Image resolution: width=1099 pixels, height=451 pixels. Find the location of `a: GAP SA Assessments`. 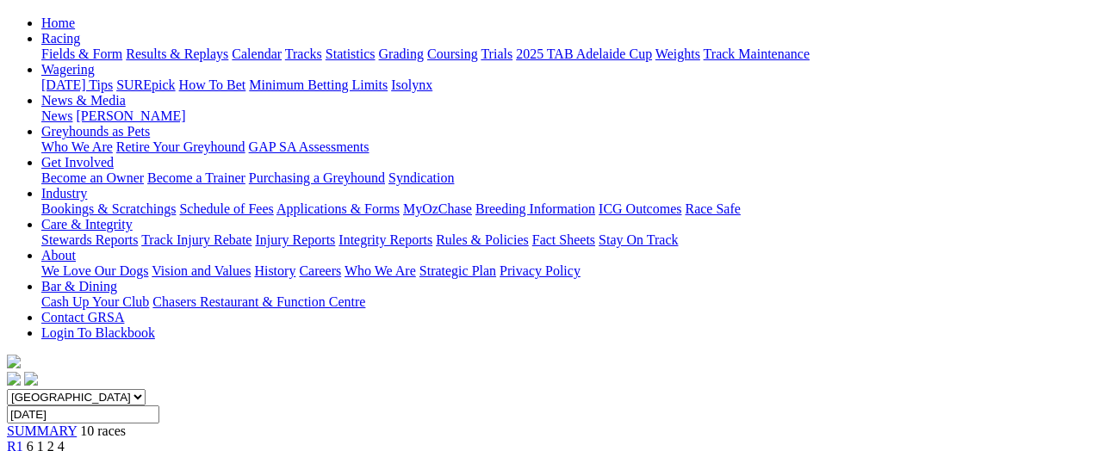

a: GAP SA Assessments is located at coordinates (309, 146).